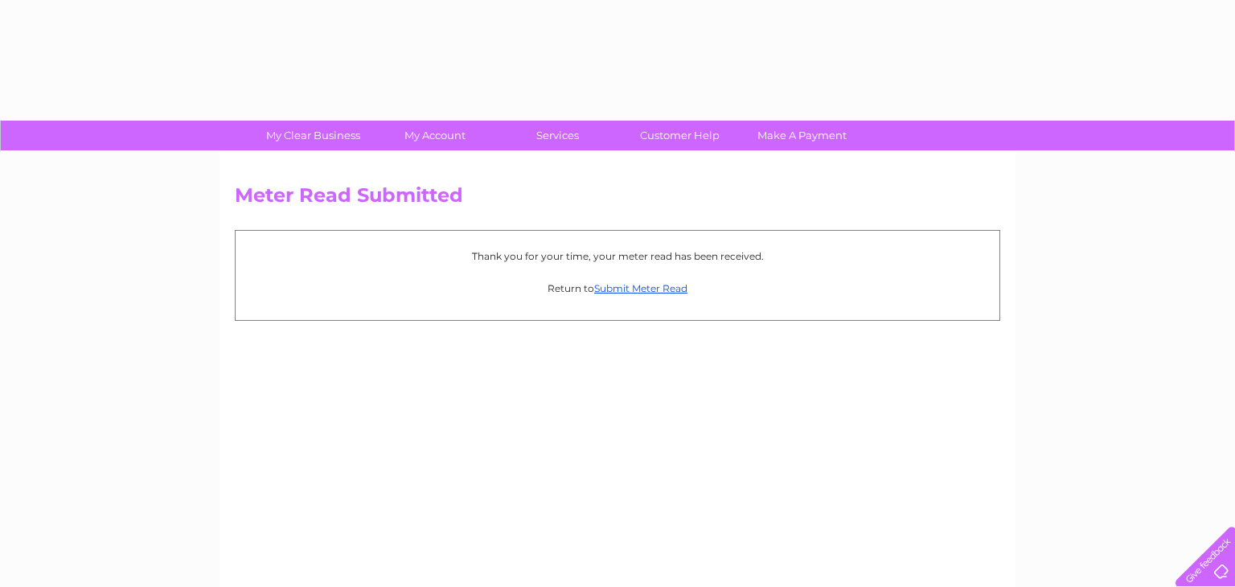 This screenshot has width=1235, height=587. I want to click on p: Return to, so click(618, 288).